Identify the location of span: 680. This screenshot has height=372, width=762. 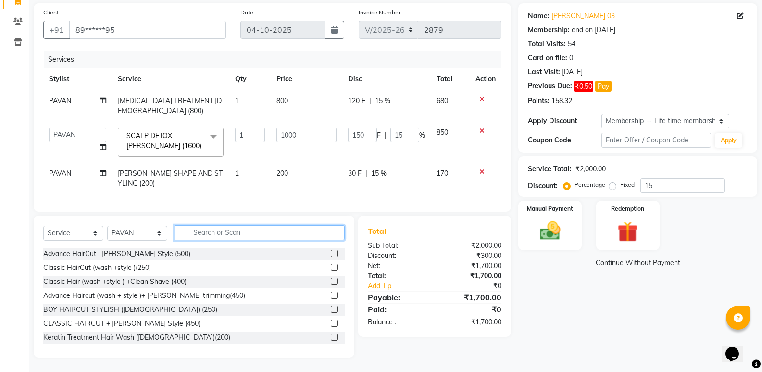
(442, 101).